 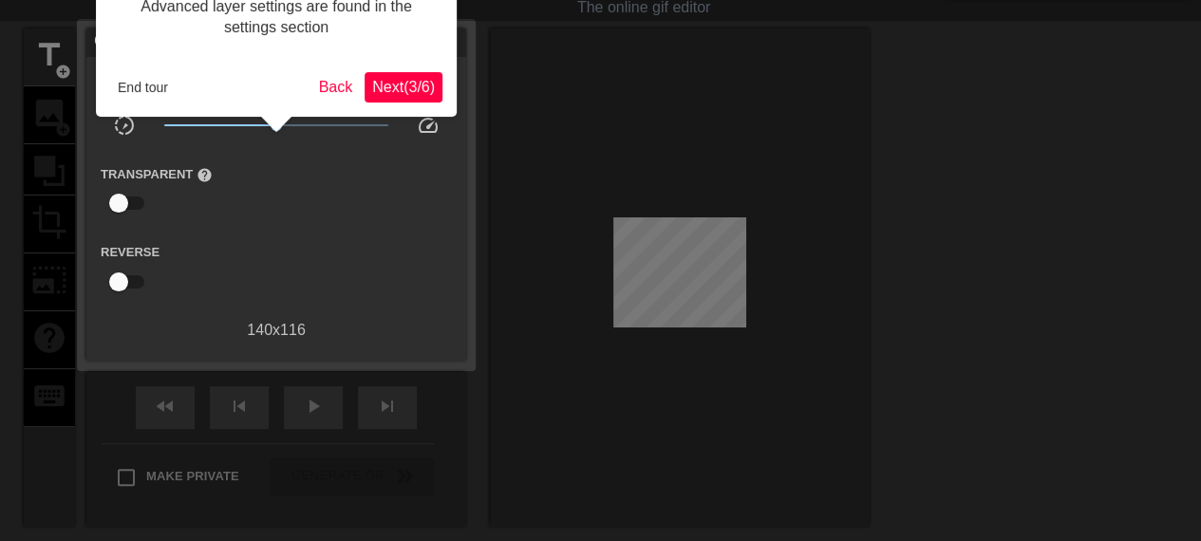 I want to click on div: 140 x 116, so click(x=276, y=330).